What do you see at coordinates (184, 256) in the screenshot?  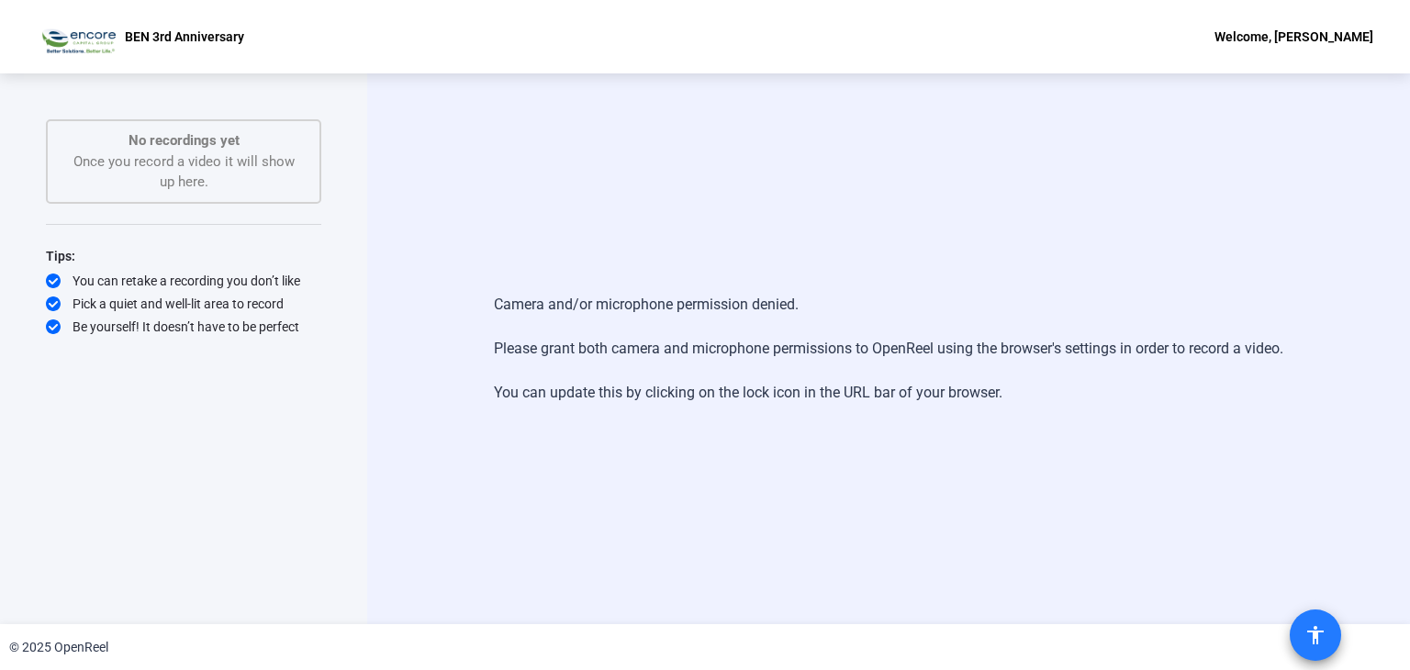 I see `div: Tips:` at bounding box center [184, 256].